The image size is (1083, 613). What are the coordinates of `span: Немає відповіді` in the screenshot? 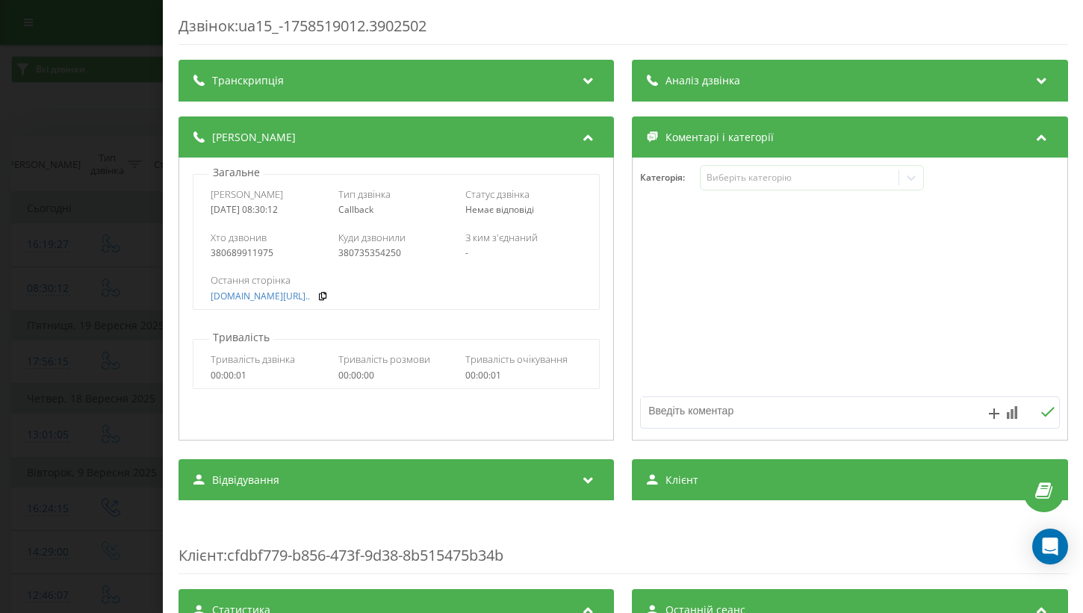 It's located at (500, 209).